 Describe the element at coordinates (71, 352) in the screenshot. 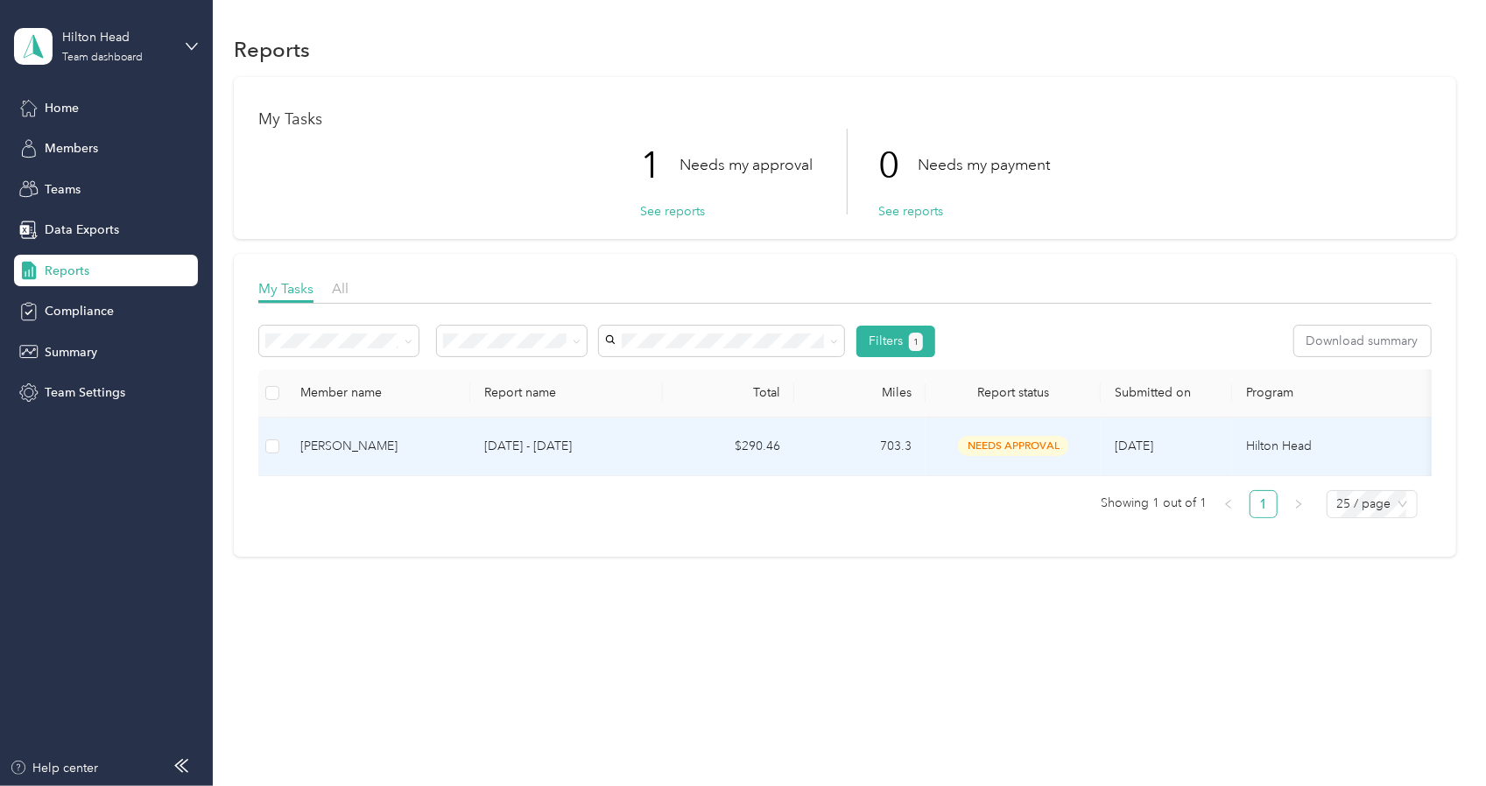

I see `span: Summary` at that location.